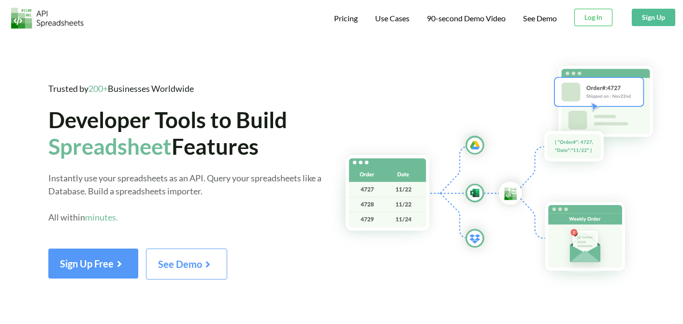 The image size is (683, 324). What do you see at coordinates (654, 17) in the screenshot?
I see `button: Sign Up` at bounding box center [654, 17].